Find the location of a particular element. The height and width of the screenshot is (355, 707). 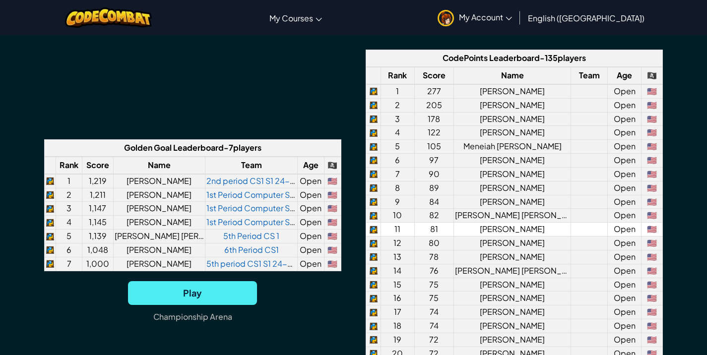

td: 81 is located at coordinates (434, 230).